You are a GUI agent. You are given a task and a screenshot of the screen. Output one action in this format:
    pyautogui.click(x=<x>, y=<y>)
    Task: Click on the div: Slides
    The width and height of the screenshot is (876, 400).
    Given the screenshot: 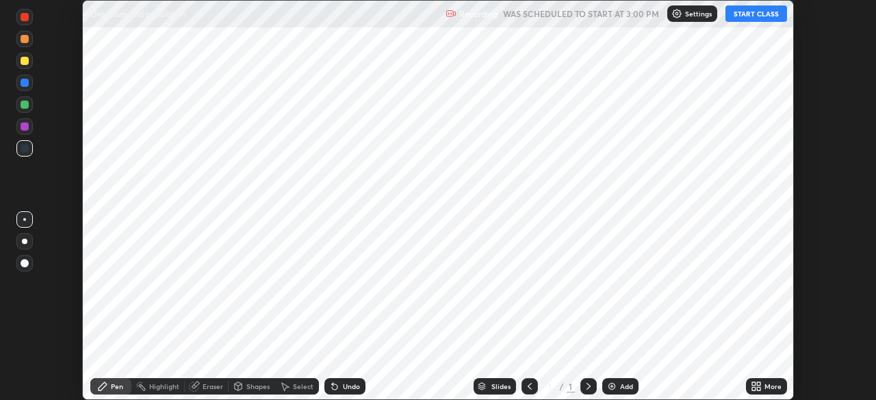 What is the action you would take?
    pyautogui.click(x=501, y=387)
    